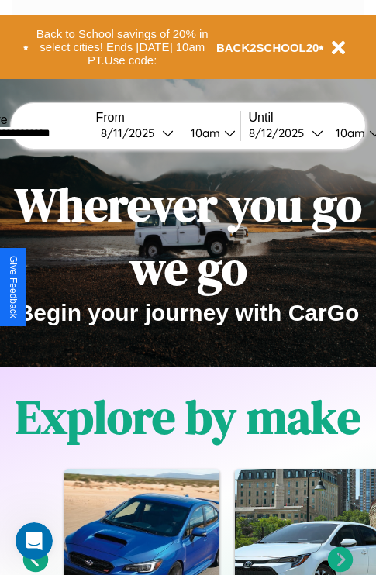 This screenshot has width=376, height=575. I want to click on button: 10am, so click(209, 132).